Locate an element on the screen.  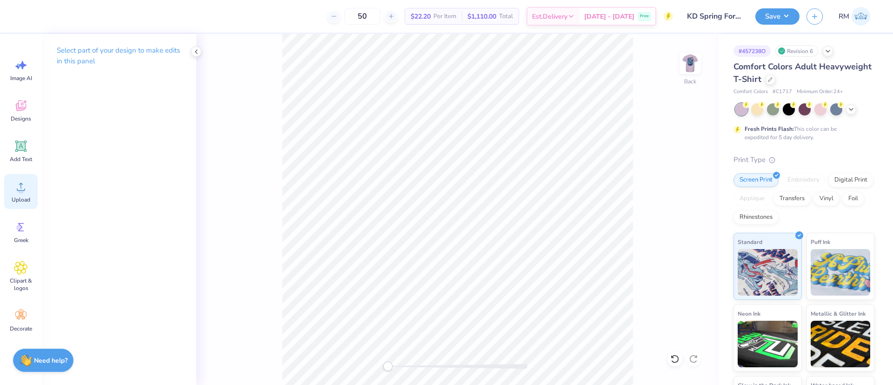
span: Minimum Order: 24 + is located at coordinates (820, 92).